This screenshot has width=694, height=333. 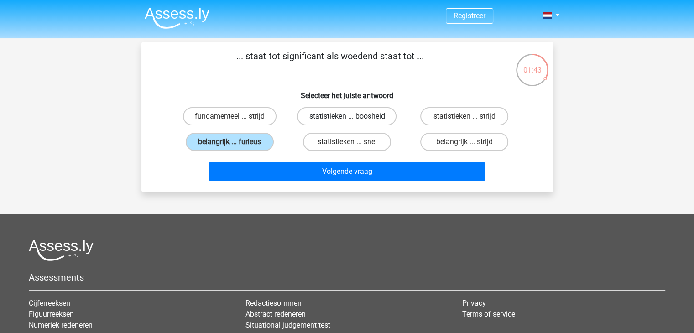 What do you see at coordinates (61, 250) in the screenshot?
I see `img: Assessly logo` at bounding box center [61, 250].